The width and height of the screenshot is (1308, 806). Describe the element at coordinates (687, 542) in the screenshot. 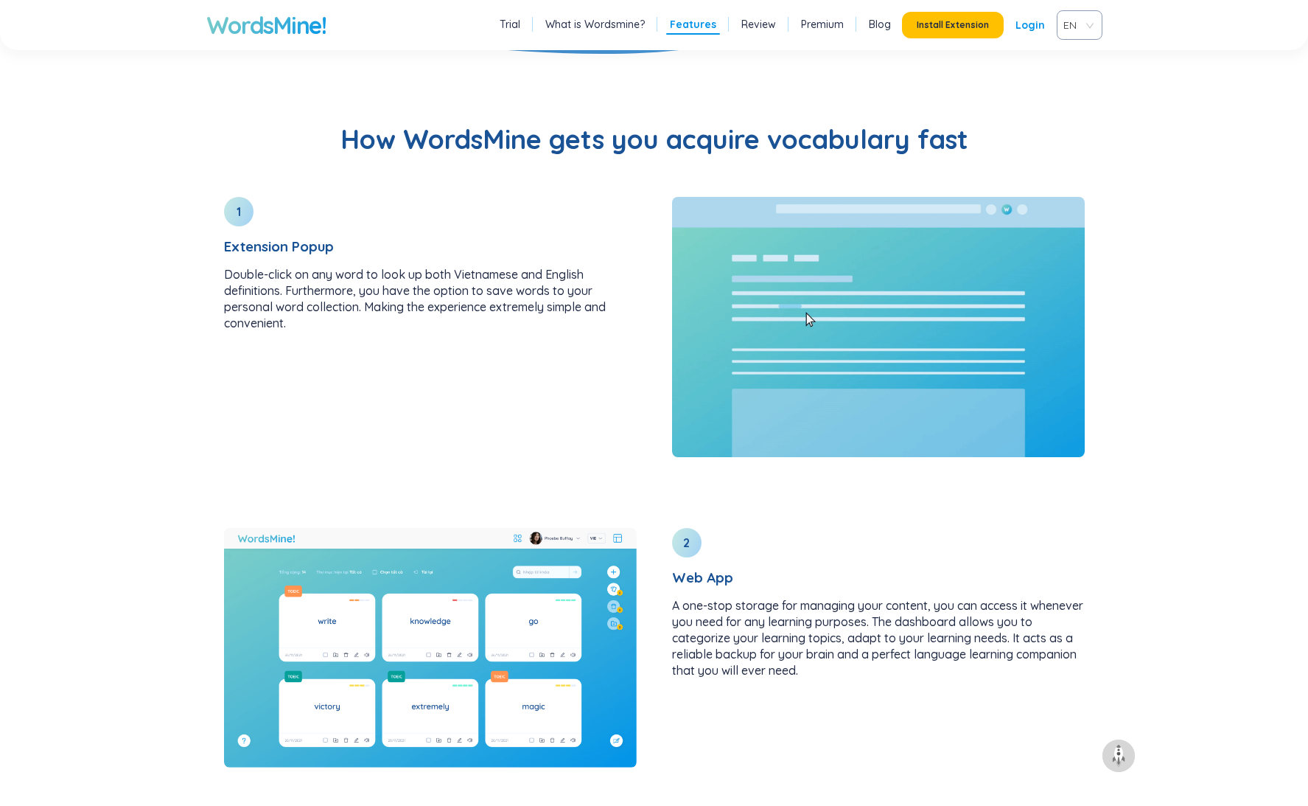

I see `div: 2` at that location.